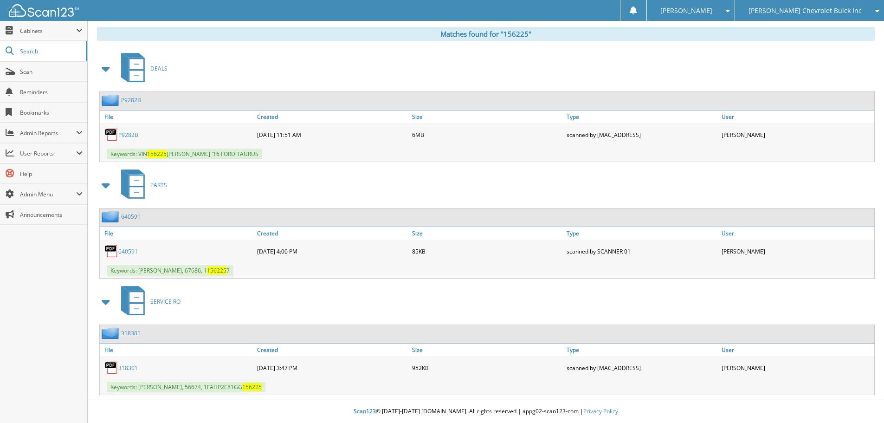 Image resolution: width=884 pixels, height=423 pixels. What do you see at coordinates (365, 411) in the screenshot?
I see `span: Scan123` at bounding box center [365, 411].